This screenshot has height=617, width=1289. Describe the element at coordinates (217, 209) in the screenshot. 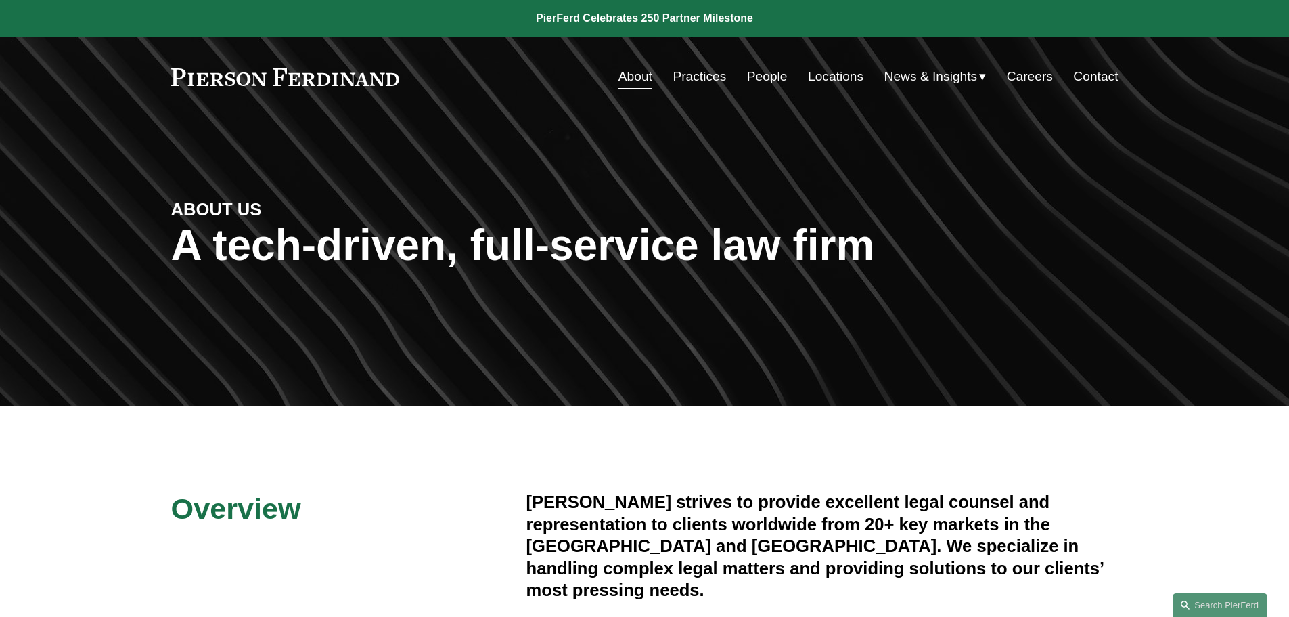

I see `strong: ABOUT US` at that location.